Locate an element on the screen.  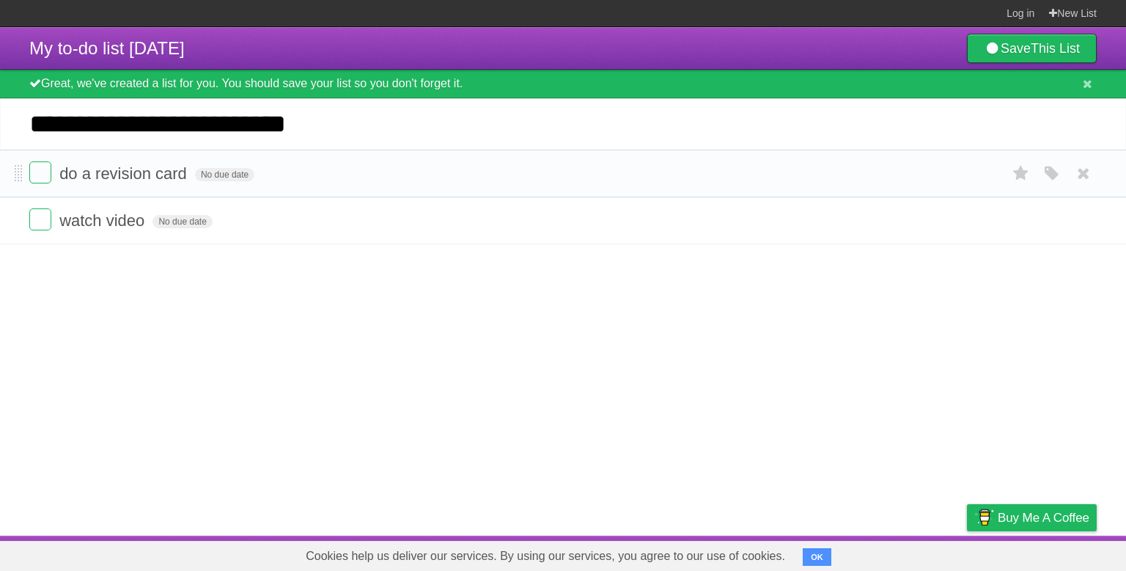
a: Privacy is located at coordinates (967, 553).